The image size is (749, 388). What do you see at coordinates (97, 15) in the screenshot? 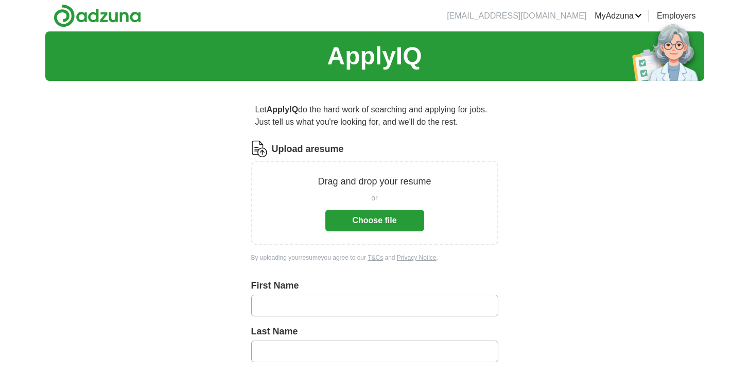
I see `img: Adzuna logo` at bounding box center [97, 15].